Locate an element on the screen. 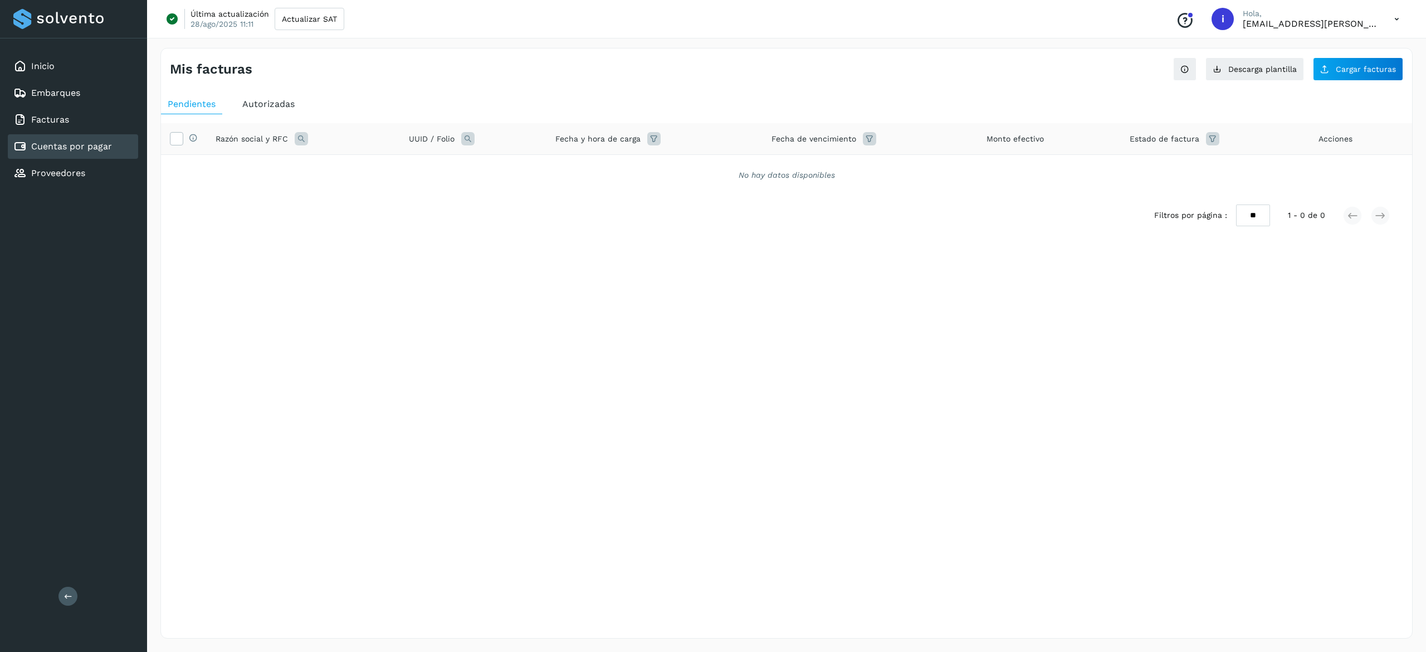  div: Inicio is located at coordinates (73, 66).